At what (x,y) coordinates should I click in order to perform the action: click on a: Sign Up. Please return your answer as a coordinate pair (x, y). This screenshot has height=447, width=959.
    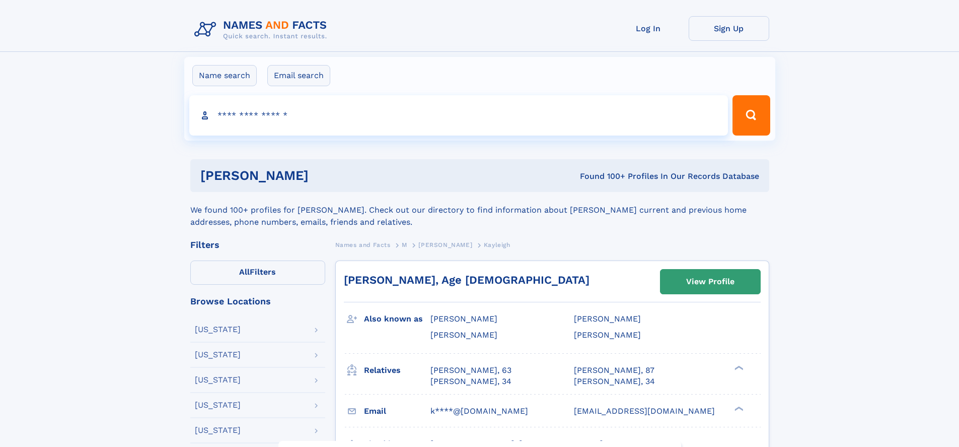
    Looking at the image, I should click on (729, 28).